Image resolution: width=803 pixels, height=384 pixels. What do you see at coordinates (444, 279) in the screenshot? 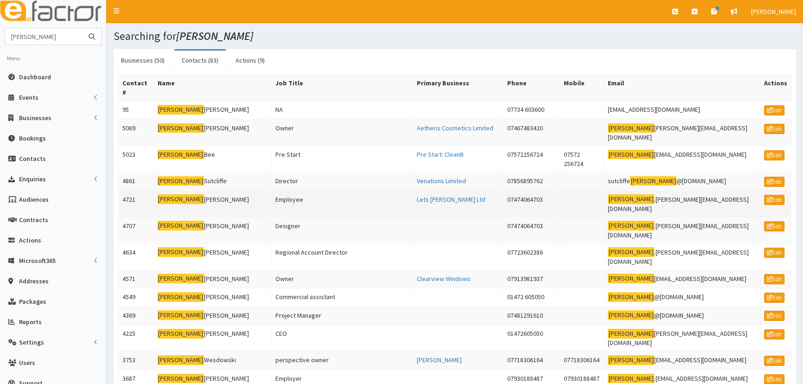
I see `a: Clearview Windows` at bounding box center [444, 279].